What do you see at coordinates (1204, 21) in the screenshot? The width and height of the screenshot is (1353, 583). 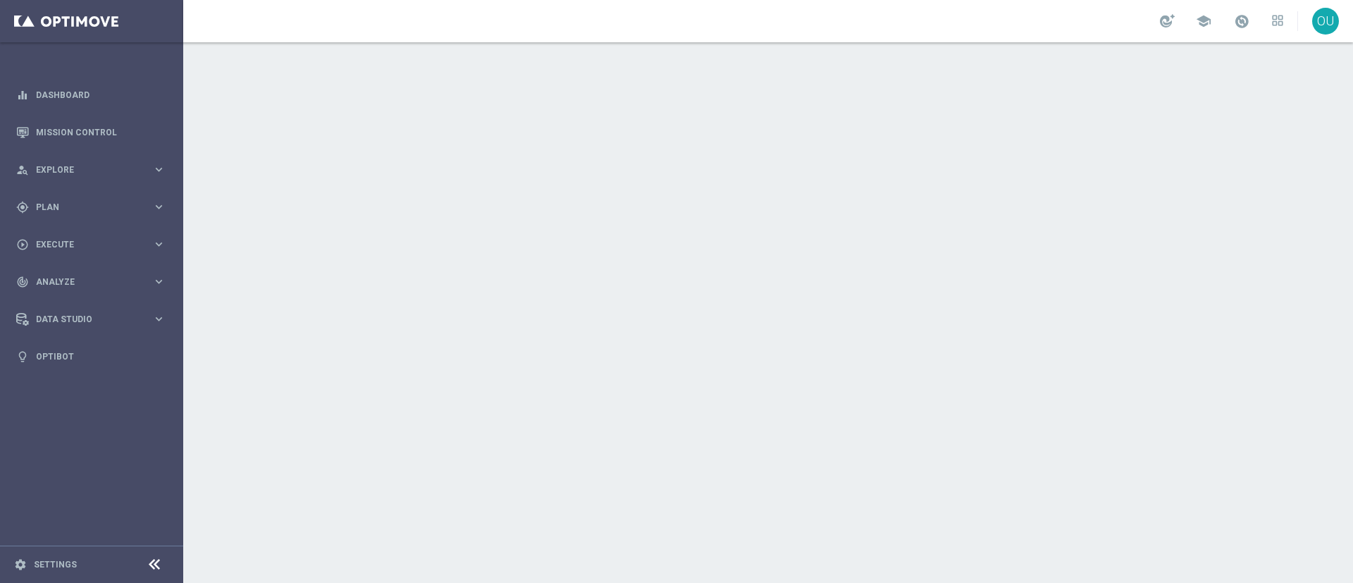 I see `span: school` at bounding box center [1204, 21].